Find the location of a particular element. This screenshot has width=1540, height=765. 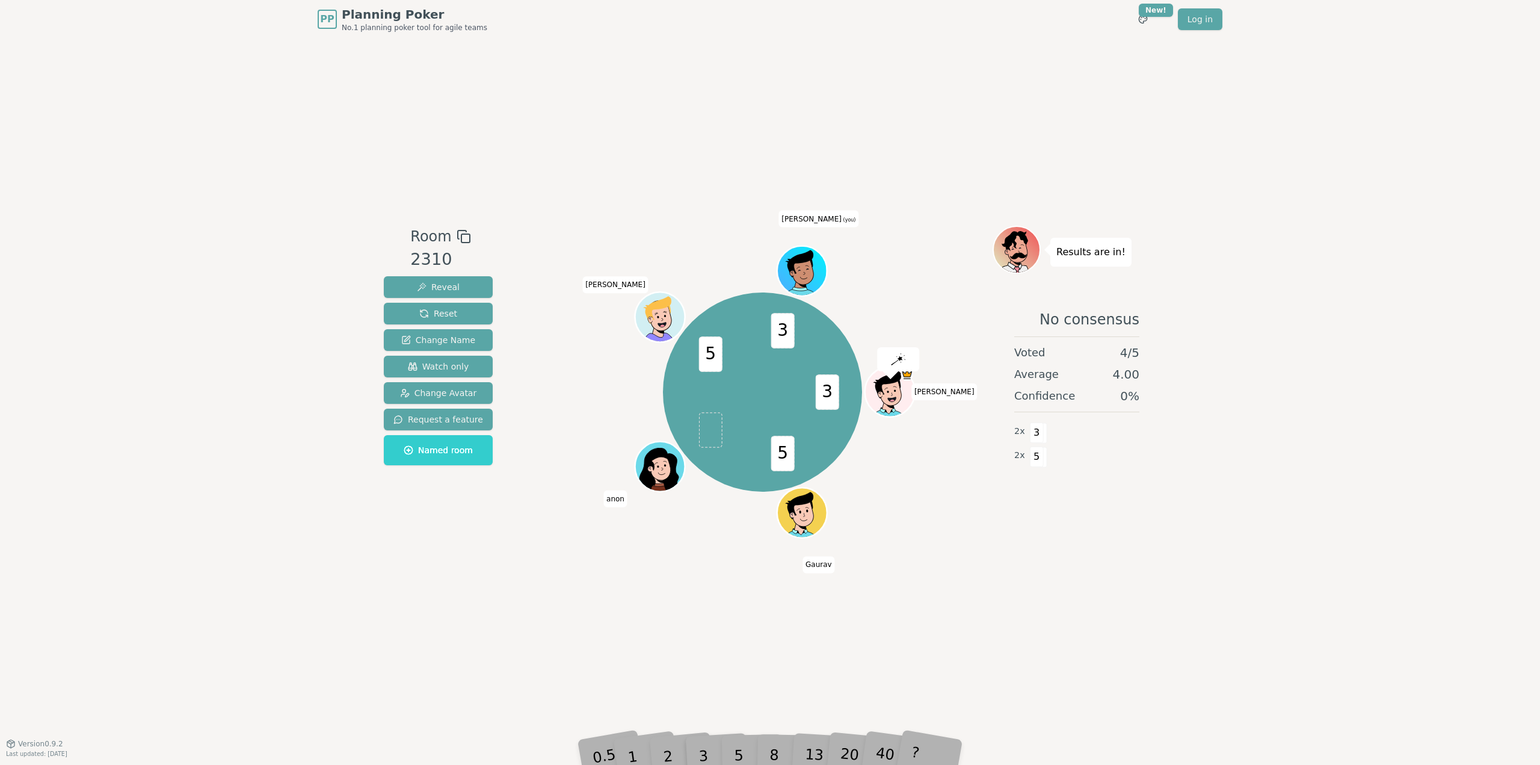

span: Change Name is located at coordinates (438, 340).